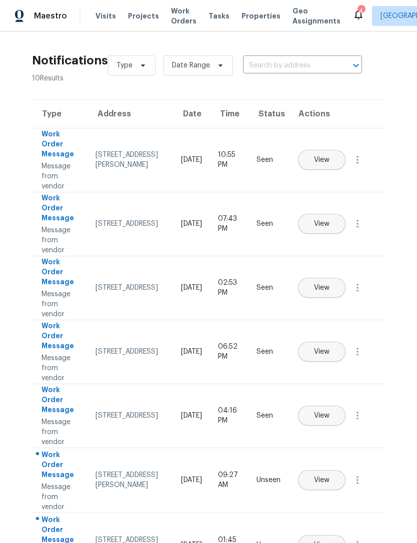 The width and height of the screenshot is (417, 543). I want to click on th: Time, so click(229, 114).